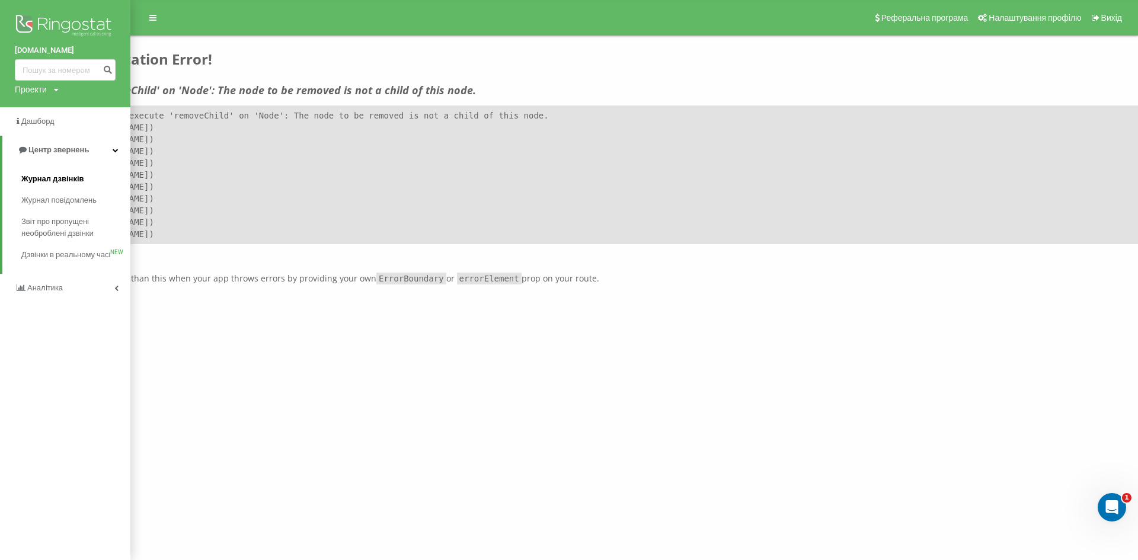  I want to click on div: Проекти, so click(31, 90).